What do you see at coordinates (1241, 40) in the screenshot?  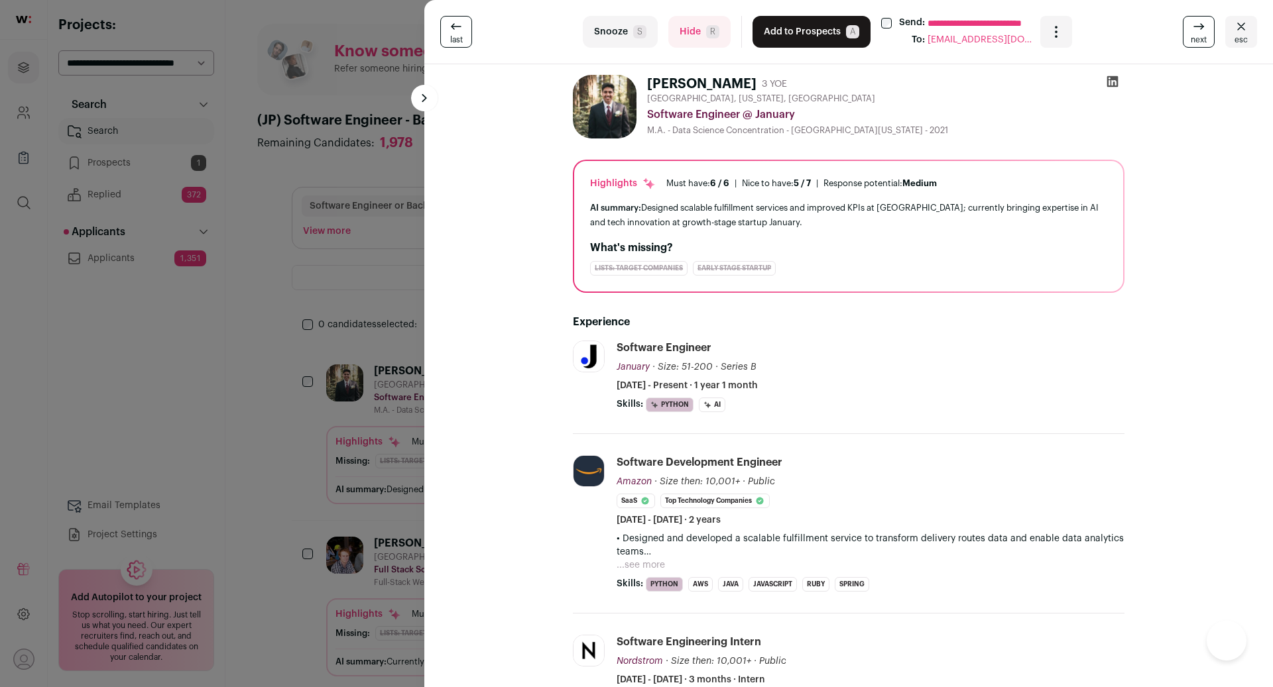 I see `span: esc` at bounding box center [1241, 40].